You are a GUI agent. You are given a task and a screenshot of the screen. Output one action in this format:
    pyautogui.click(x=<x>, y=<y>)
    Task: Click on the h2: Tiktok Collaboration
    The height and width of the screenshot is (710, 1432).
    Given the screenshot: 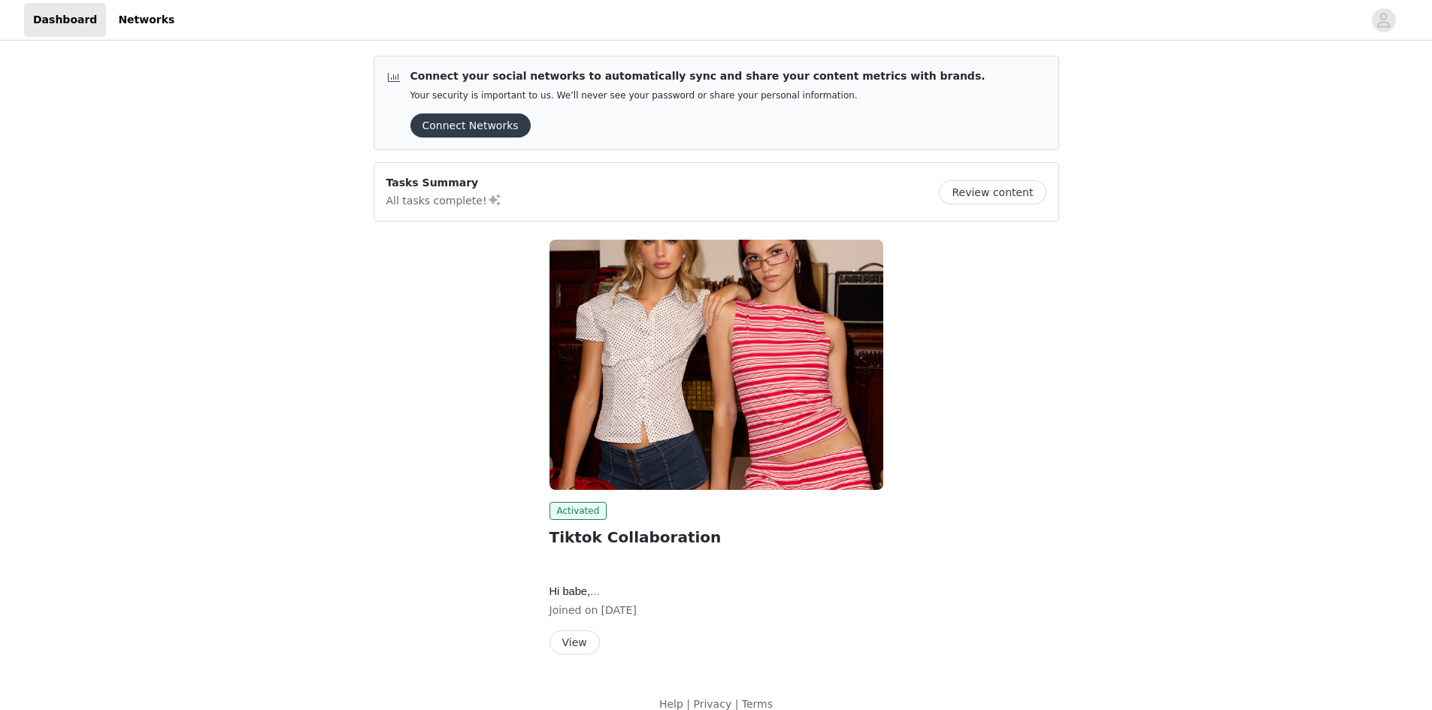 What is the action you would take?
    pyautogui.click(x=716, y=537)
    